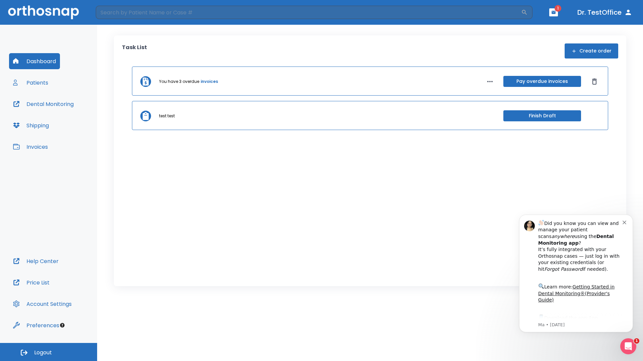  Describe the element at coordinates (59, 117) in the screenshot. I see `a: App Store` at that location.